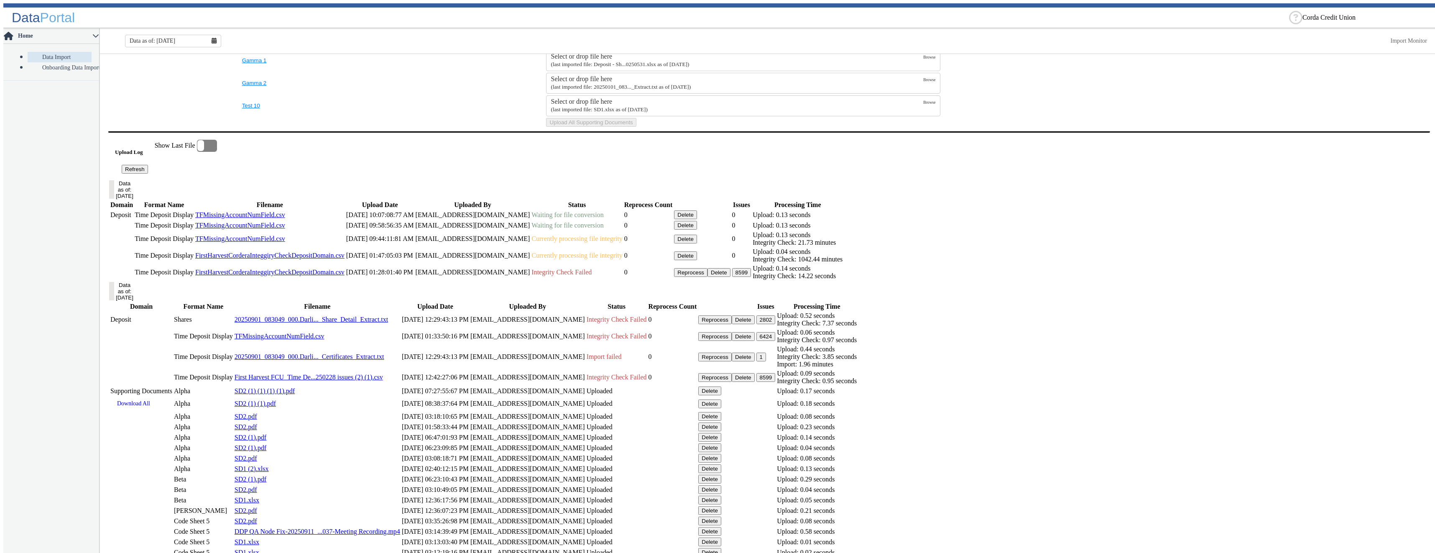 The image size is (1435, 553). What do you see at coordinates (203, 319) in the screenshot?
I see `td: Shares` at bounding box center [203, 319].